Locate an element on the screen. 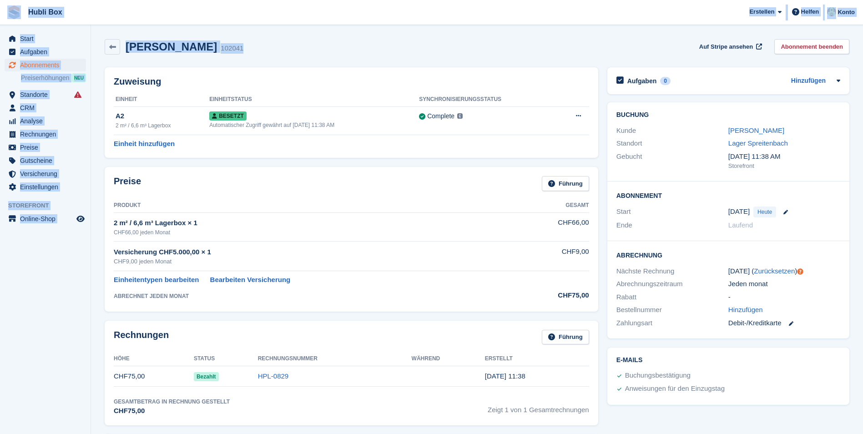  td: CHF75,00 is located at coordinates (154, 376).